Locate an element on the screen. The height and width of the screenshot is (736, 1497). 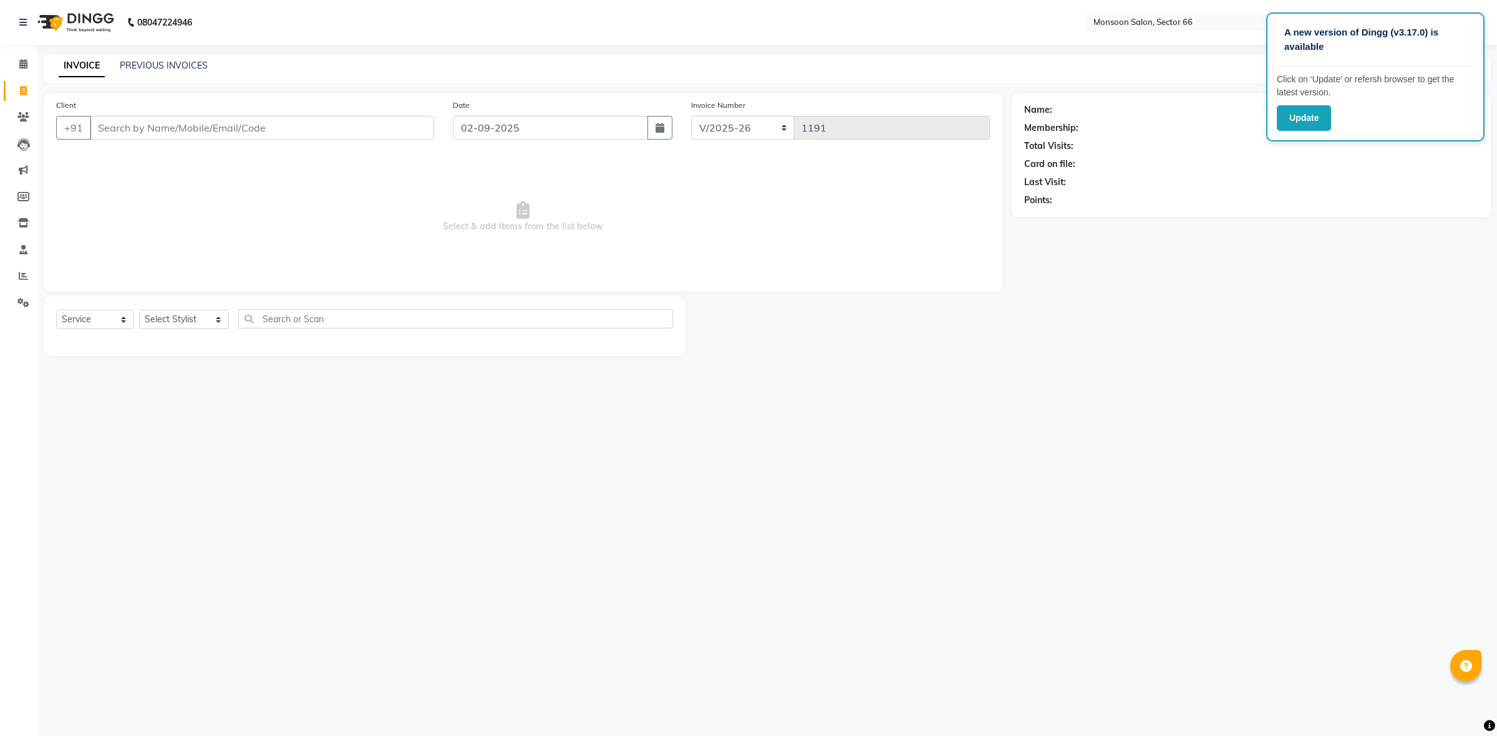
span: Select & add items from the list below is located at coordinates (523, 217).